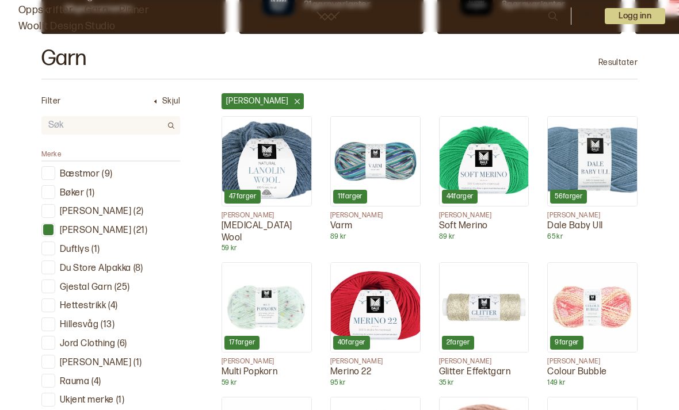 This screenshot has height=410, width=679. I want to click on span: Merke, so click(51, 154).